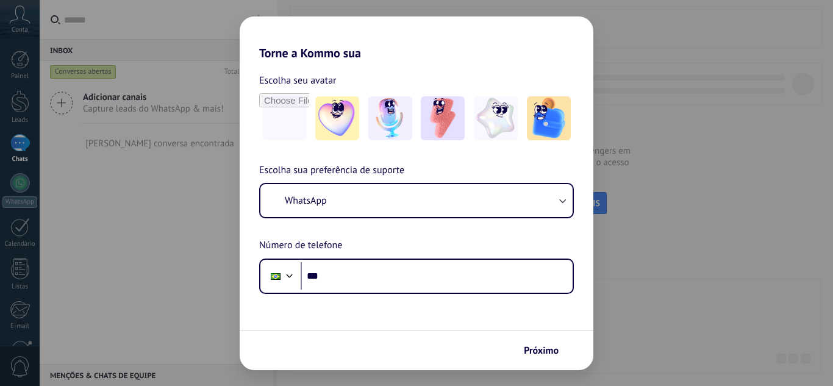 This screenshot has width=833, height=386. What do you see at coordinates (276, 276) in the screenshot?
I see `div: Brazil: + 55` at bounding box center [276, 276].